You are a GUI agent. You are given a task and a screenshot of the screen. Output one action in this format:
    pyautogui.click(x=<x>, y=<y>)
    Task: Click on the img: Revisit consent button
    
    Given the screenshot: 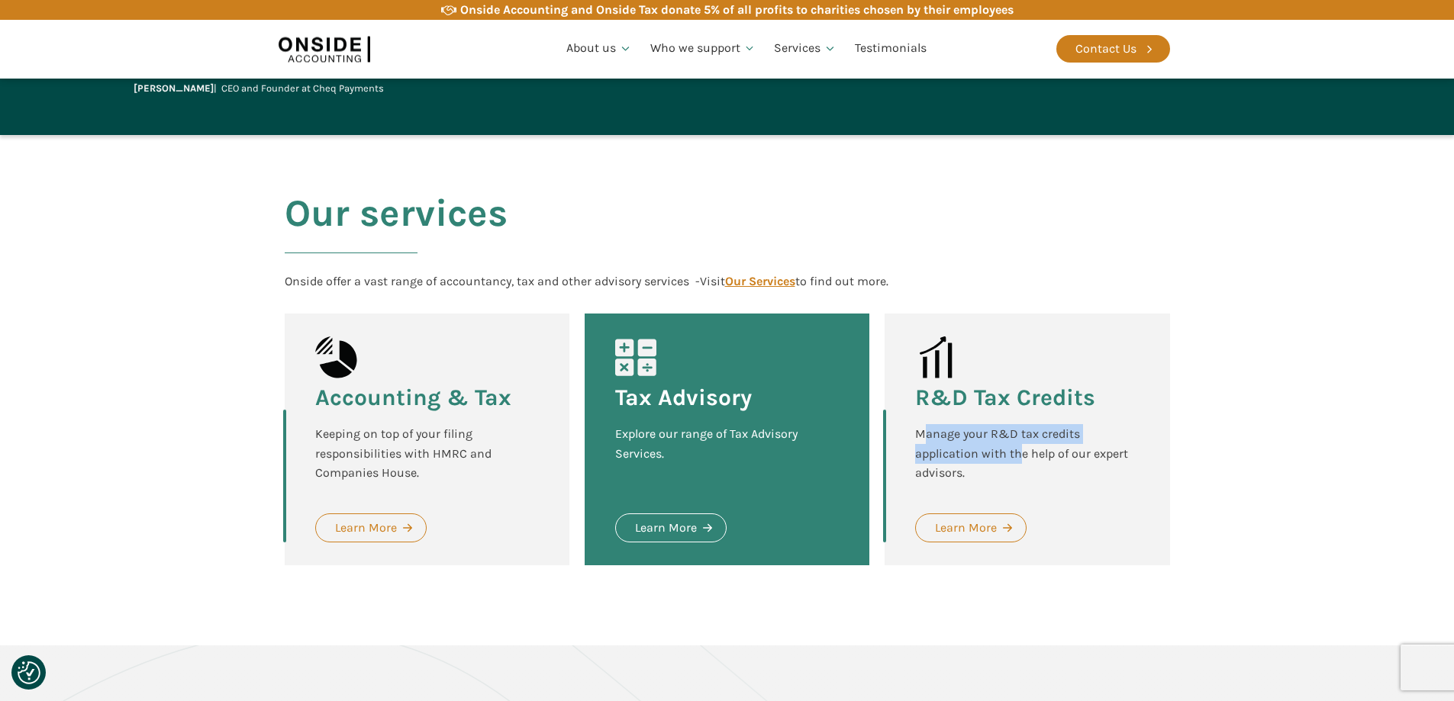 What is the action you would take?
    pyautogui.click(x=29, y=673)
    